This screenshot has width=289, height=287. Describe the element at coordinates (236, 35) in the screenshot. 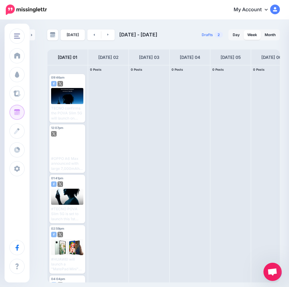

I see `a: Day` at that location.